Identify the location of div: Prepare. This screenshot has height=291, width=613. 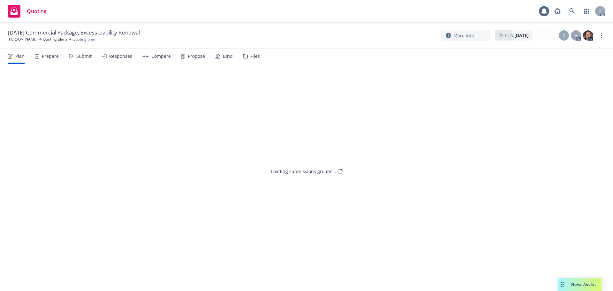
(50, 56).